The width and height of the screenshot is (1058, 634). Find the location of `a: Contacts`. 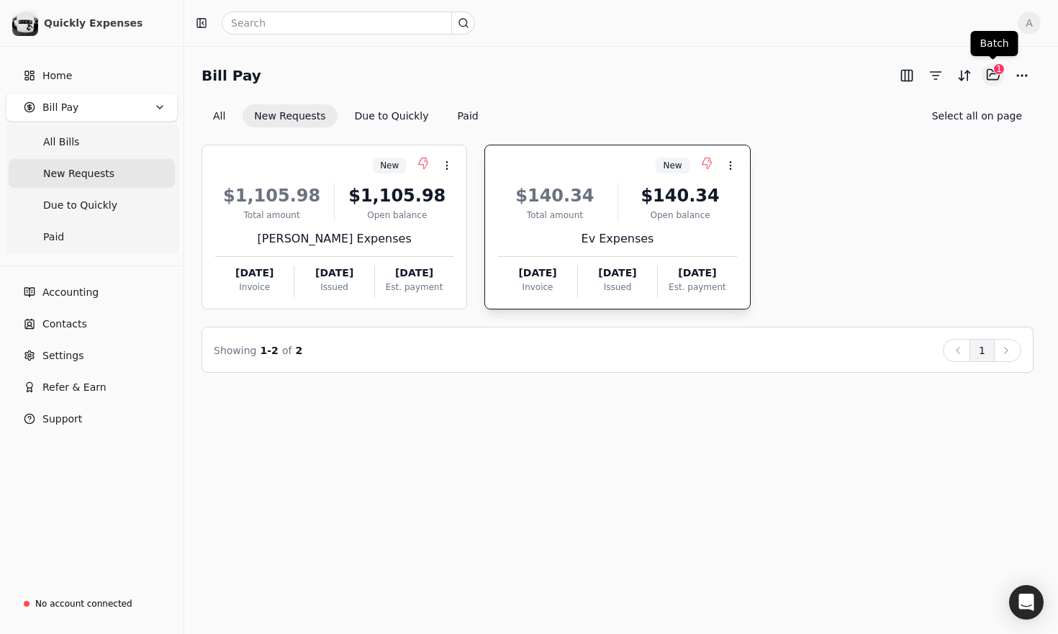

a: Contacts is located at coordinates (91, 324).